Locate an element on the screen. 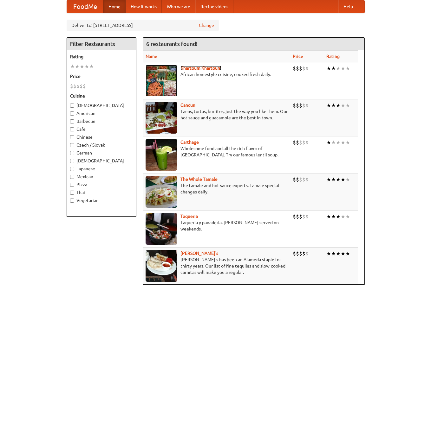 The width and height of the screenshot is (431, 448). label: Vegetarian is located at coordinates (101, 201).